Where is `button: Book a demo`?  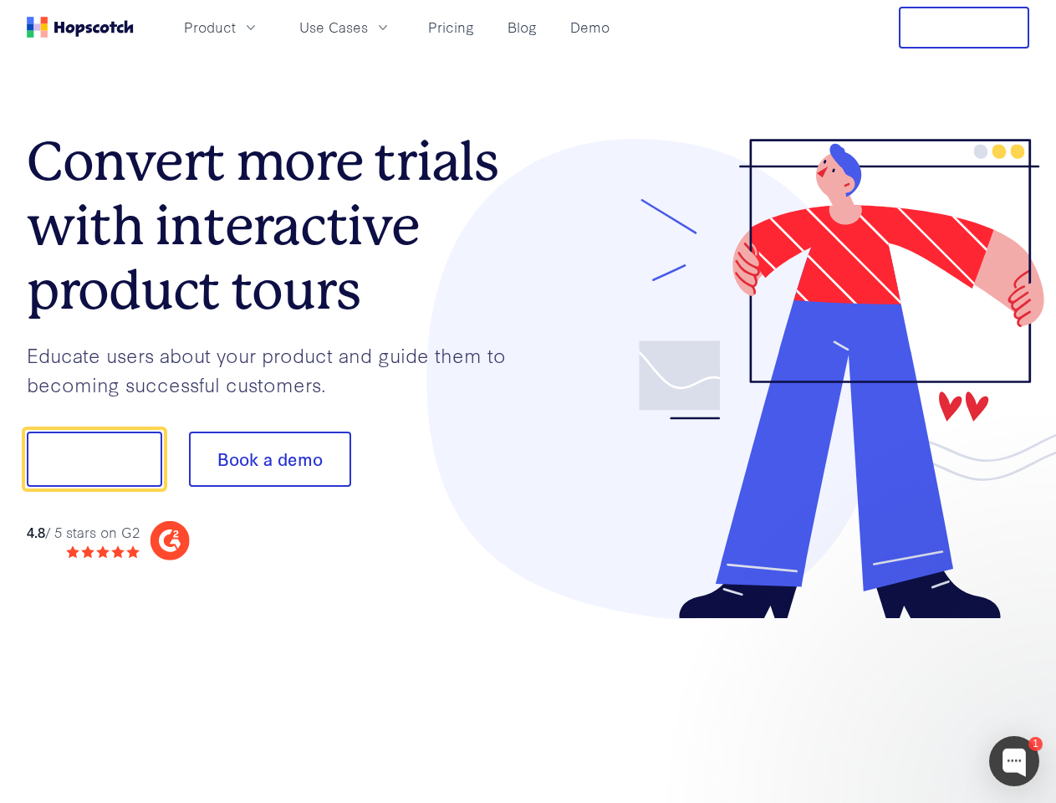
button: Book a demo is located at coordinates (270, 459).